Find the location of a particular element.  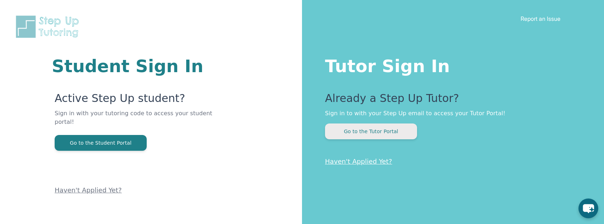

button: Go to the Tutor Portal is located at coordinates (371, 132).